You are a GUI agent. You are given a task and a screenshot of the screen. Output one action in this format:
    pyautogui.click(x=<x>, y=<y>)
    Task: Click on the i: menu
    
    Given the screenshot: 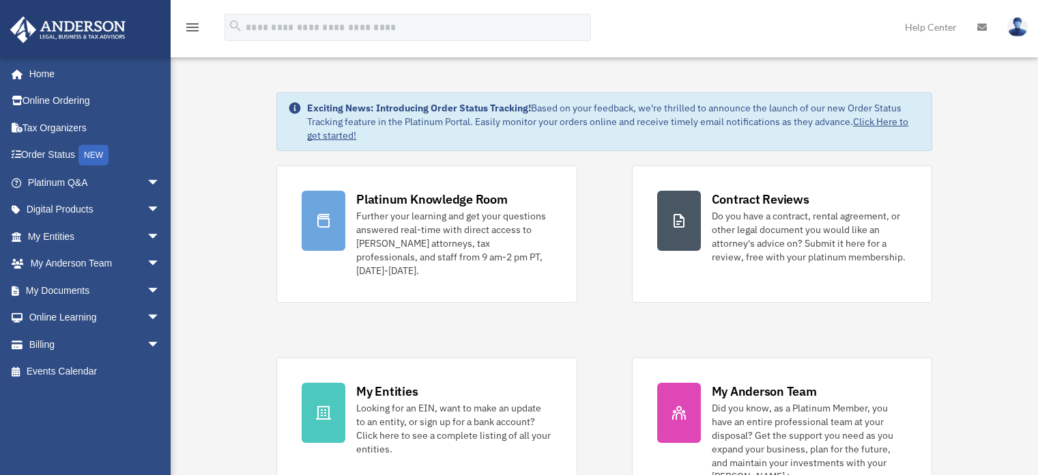 What is the action you would take?
    pyautogui.click(x=193, y=27)
    